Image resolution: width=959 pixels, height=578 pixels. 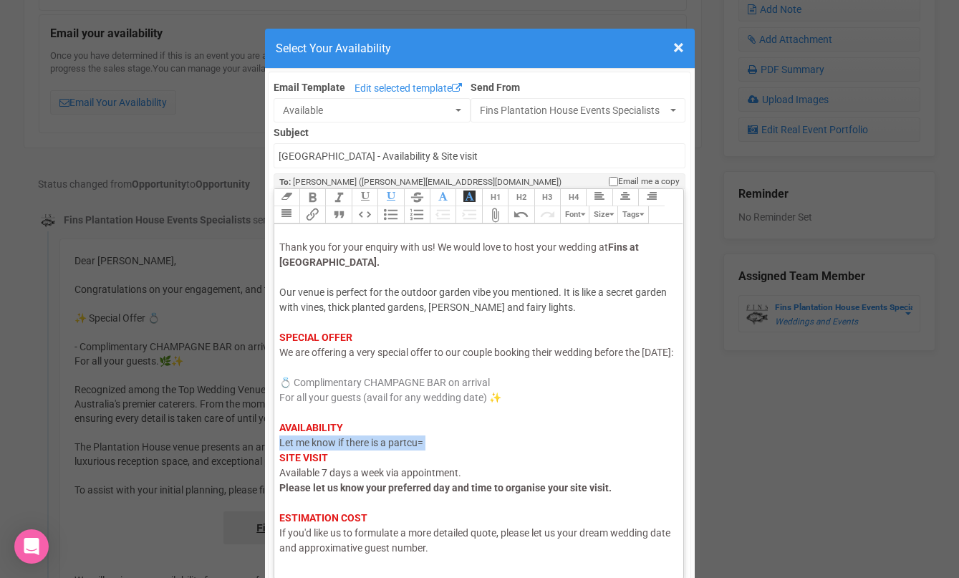 I want to click on button: Bold, so click(x=312, y=198).